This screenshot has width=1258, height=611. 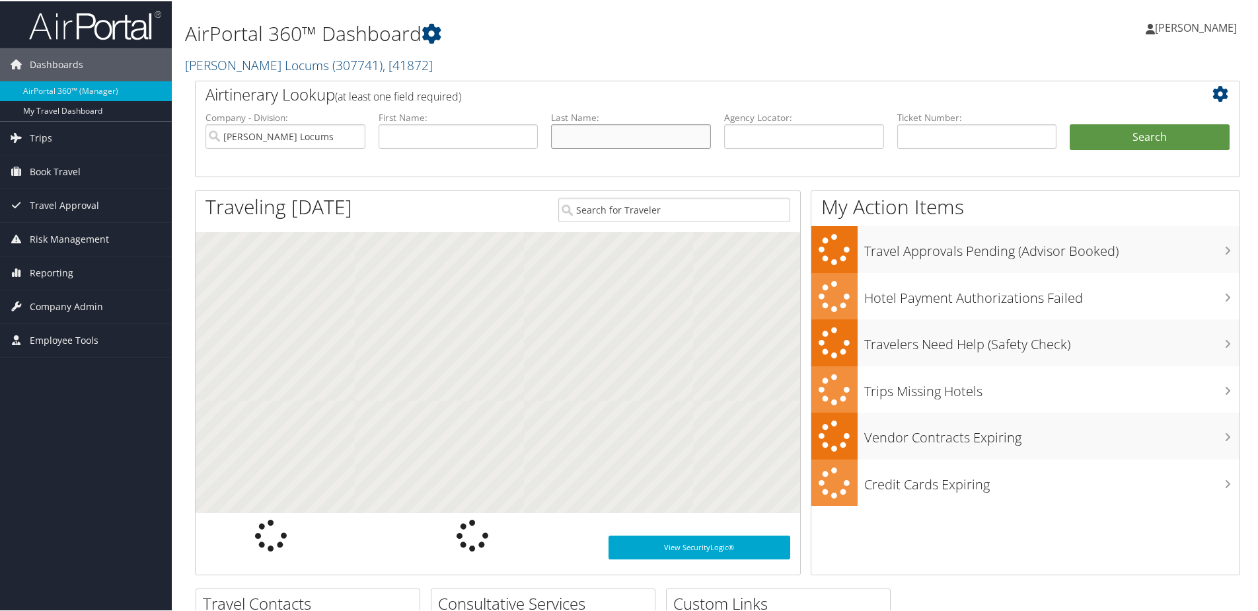 What do you see at coordinates (674, 208) in the screenshot?
I see `input: Search for Traveler` at bounding box center [674, 208].